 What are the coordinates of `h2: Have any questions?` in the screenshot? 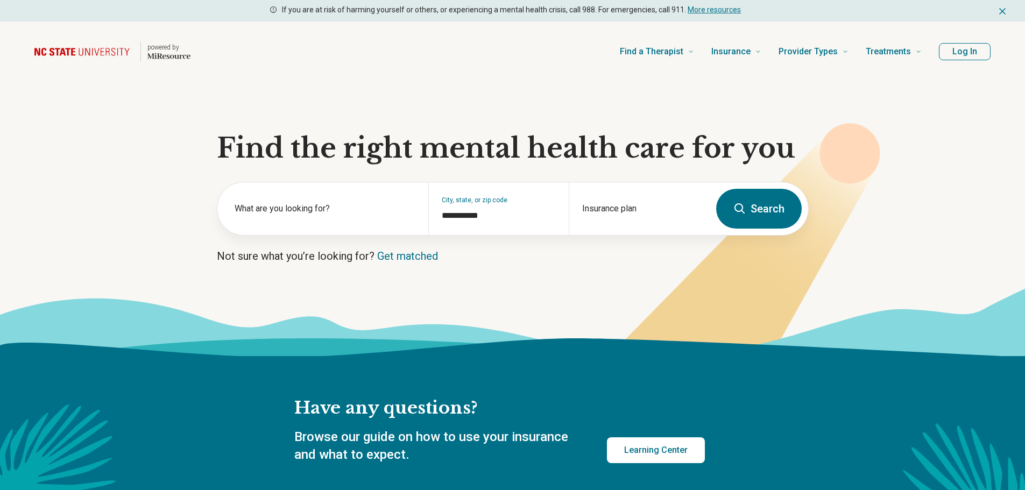 It's located at (499, 408).